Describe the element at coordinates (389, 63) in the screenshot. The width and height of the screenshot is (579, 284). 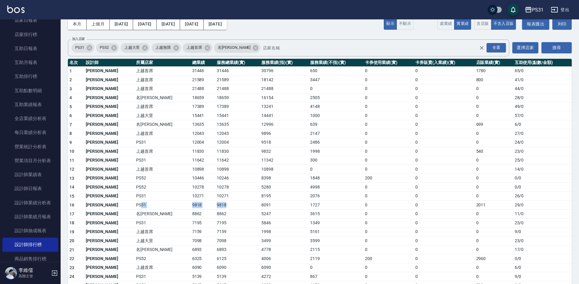
I see `th: 卡券使用業績(實)` at that location.